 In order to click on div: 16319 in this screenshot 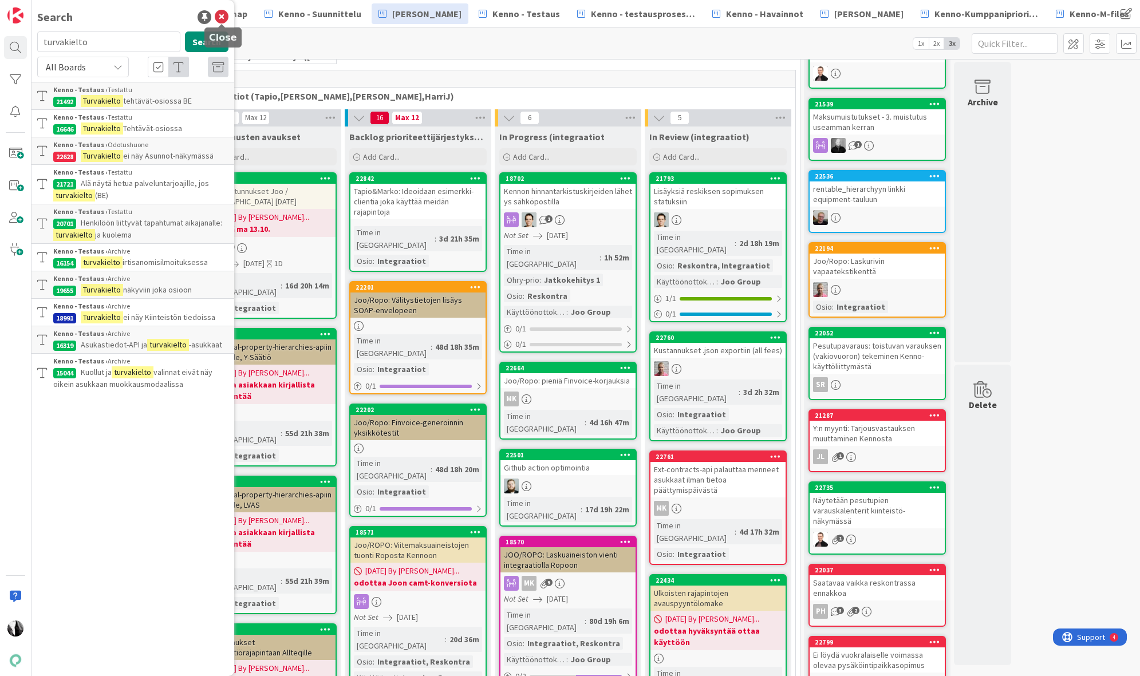, I will do `click(65, 346)`.